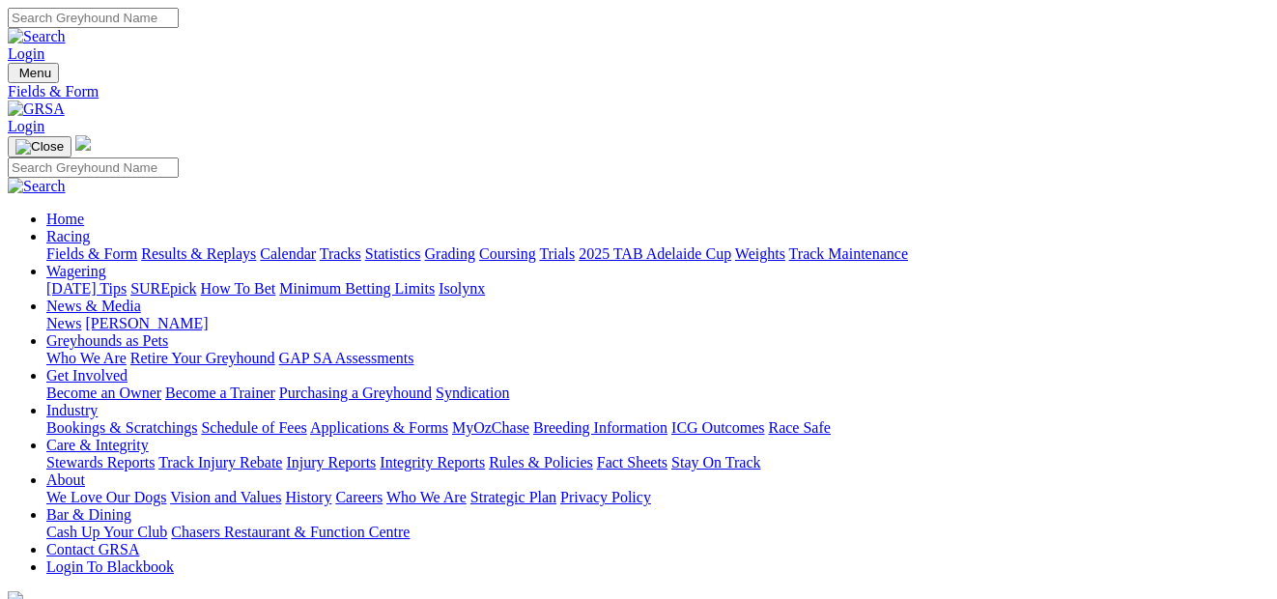 The width and height of the screenshot is (1277, 599). Describe the element at coordinates (658, 497) in the screenshot. I see `div: About` at that location.